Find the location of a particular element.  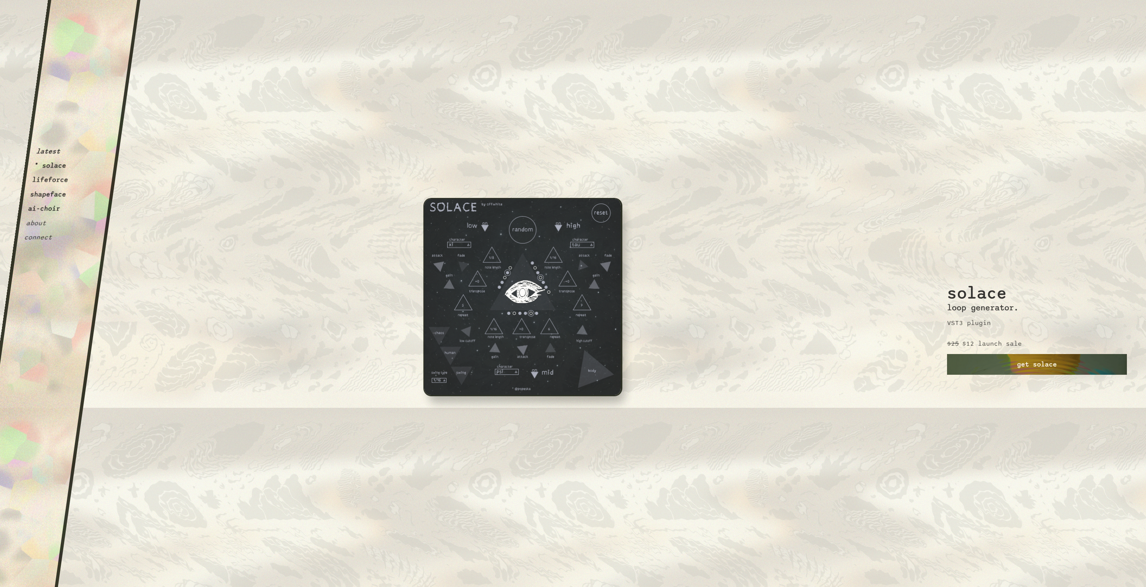

button: * solace is located at coordinates (50, 166).